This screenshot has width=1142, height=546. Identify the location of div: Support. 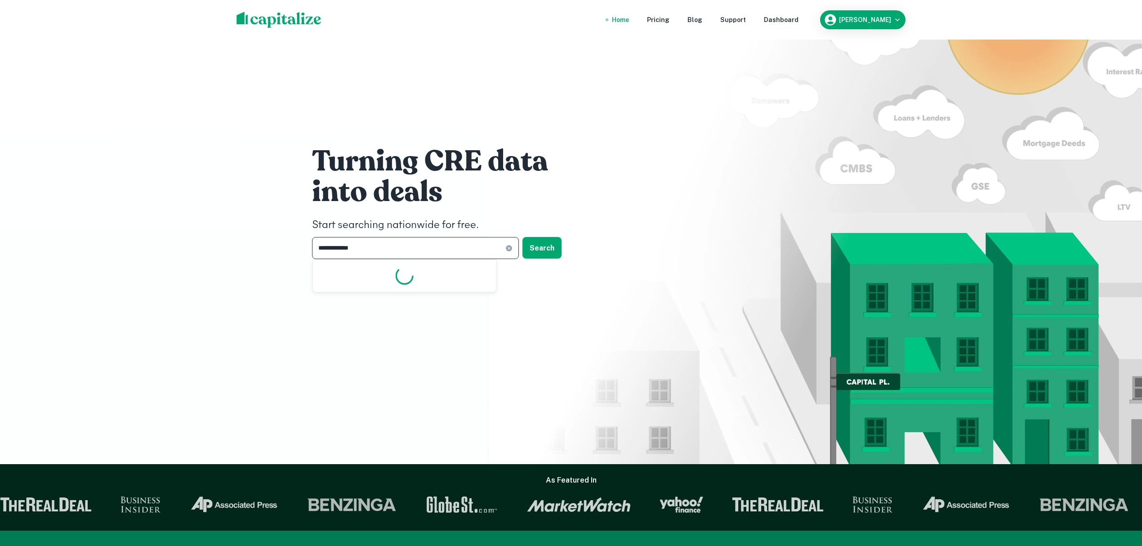
(733, 20).